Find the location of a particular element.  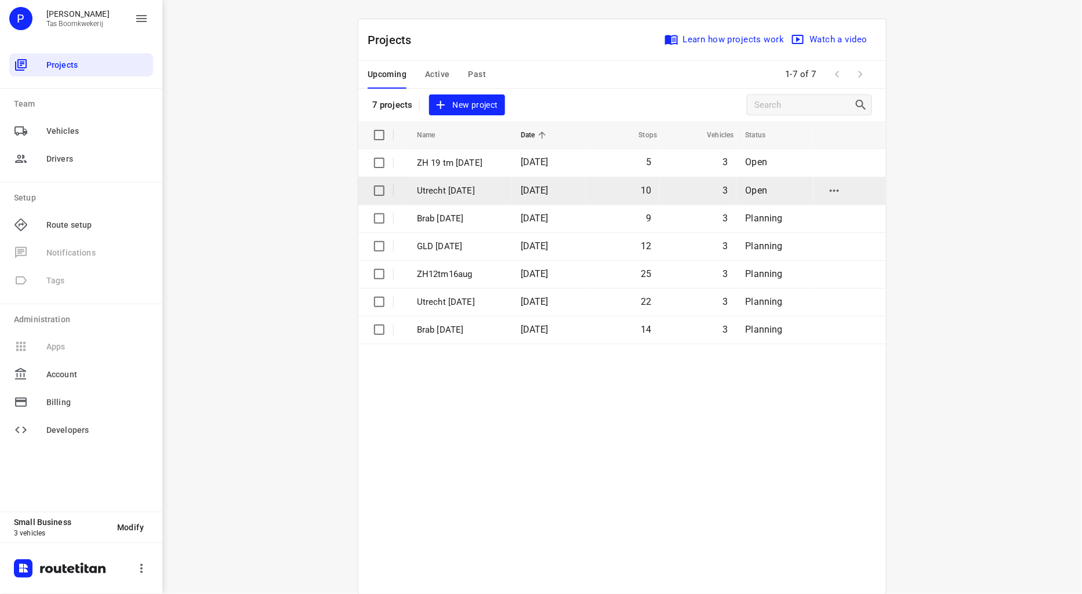

div: P is located at coordinates (21, 19).